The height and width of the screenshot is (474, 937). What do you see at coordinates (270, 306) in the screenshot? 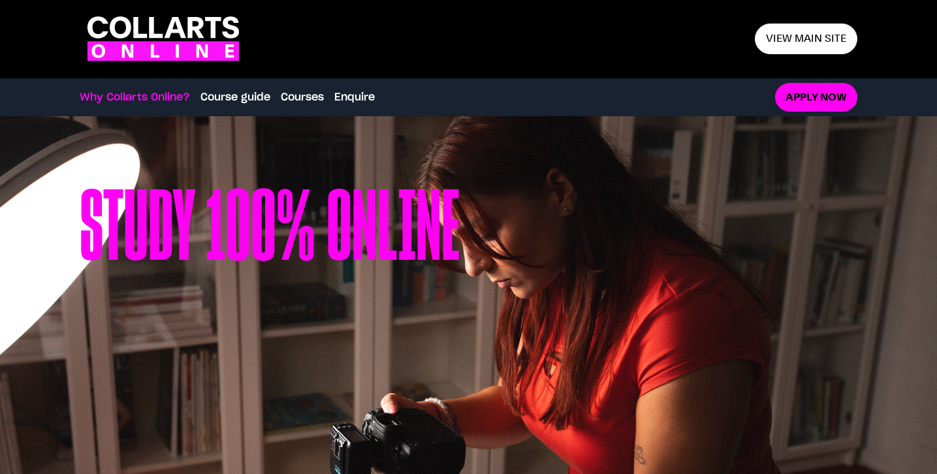
I see `h1: Study 100% online` at bounding box center [270, 306].